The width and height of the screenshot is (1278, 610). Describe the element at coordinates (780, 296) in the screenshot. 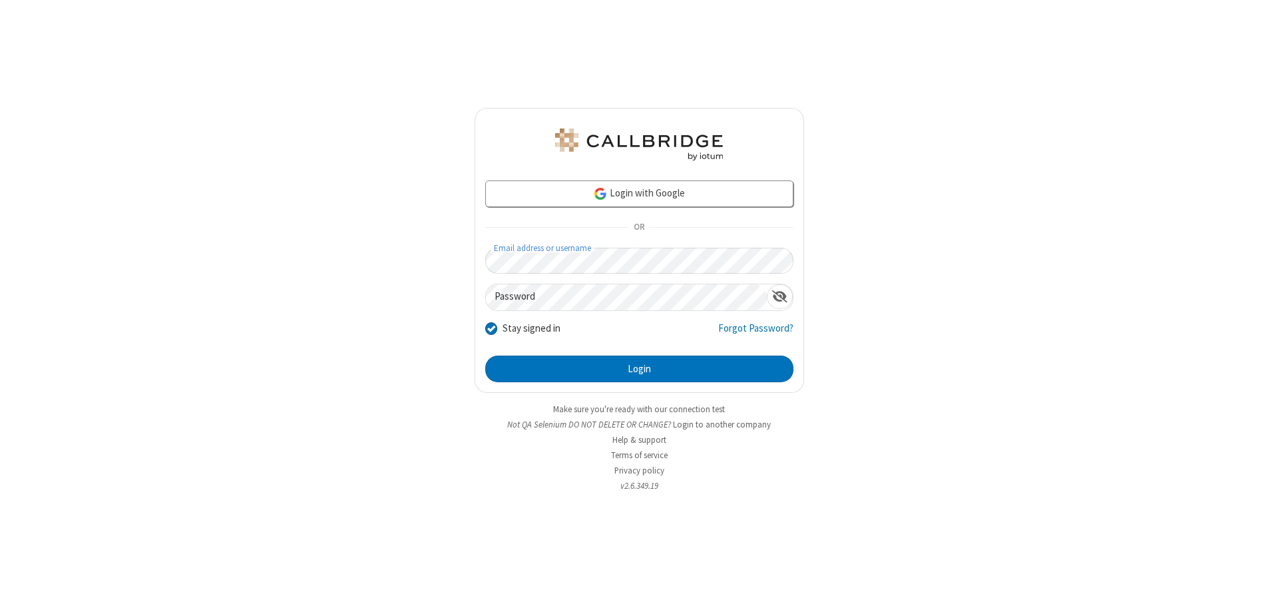

I see `div: Show password` at that location.